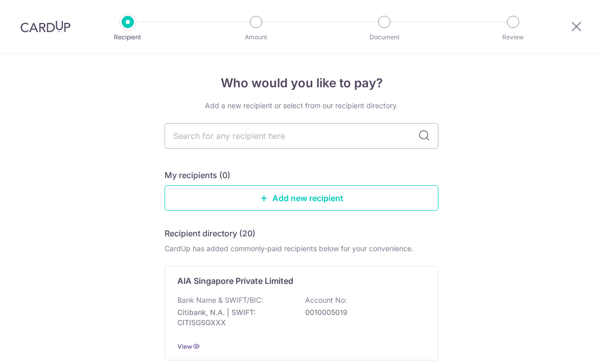  Describe the element at coordinates (128, 37) in the screenshot. I see `p: Recipient` at that location.